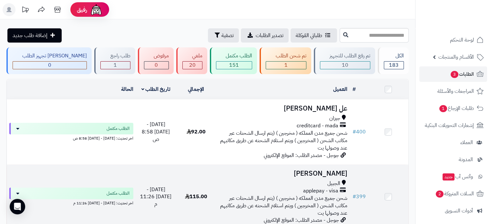  Describe the element at coordinates (115, 56) in the screenshot. I see `div: طلب راجع` at that location.